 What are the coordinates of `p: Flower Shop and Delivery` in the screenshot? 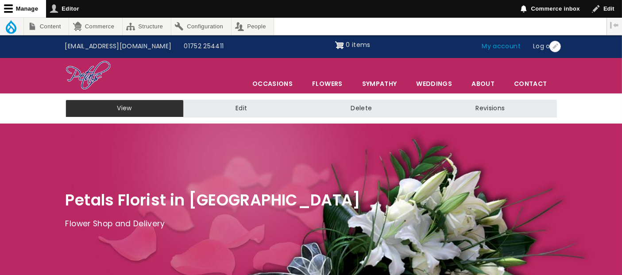 It's located at (311, 224).